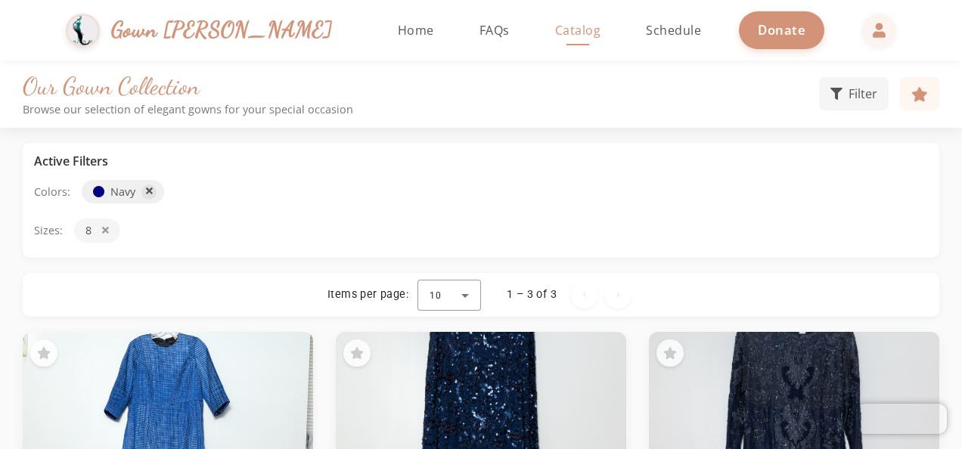 Image resolution: width=962 pixels, height=449 pixels. Describe the element at coordinates (854, 94) in the screenshot. I see `button: Filter` at that location.